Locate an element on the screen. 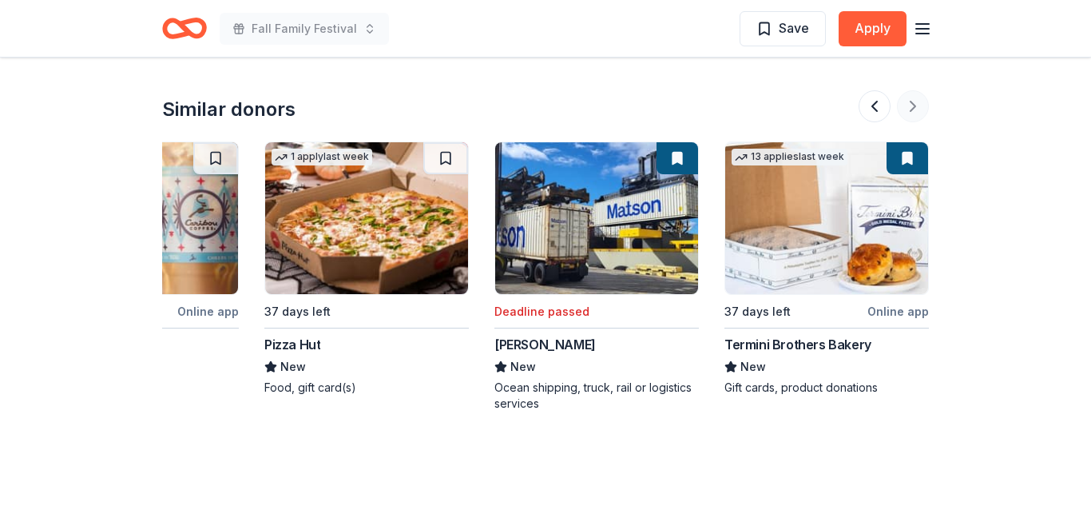  div: Deadline passed is located at coordinates (542, 312).